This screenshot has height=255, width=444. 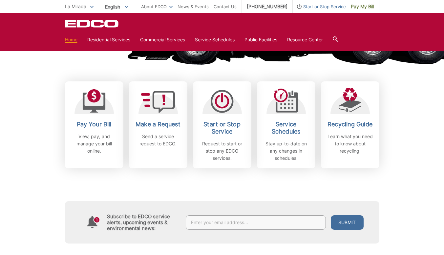 What do you see at coordinates (286, 151) in the screenshot?
I see `p: Stay up-to-date on any changes in schedules.` at bounding box center [286, 151].